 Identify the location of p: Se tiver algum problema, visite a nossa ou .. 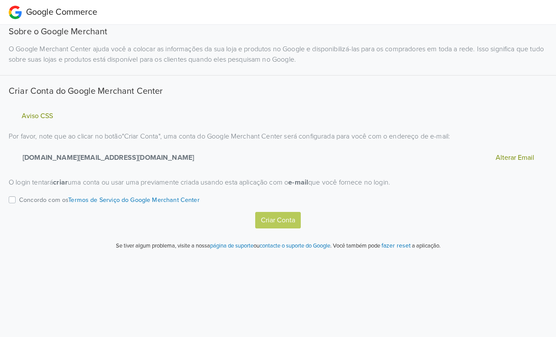
(223, 246).